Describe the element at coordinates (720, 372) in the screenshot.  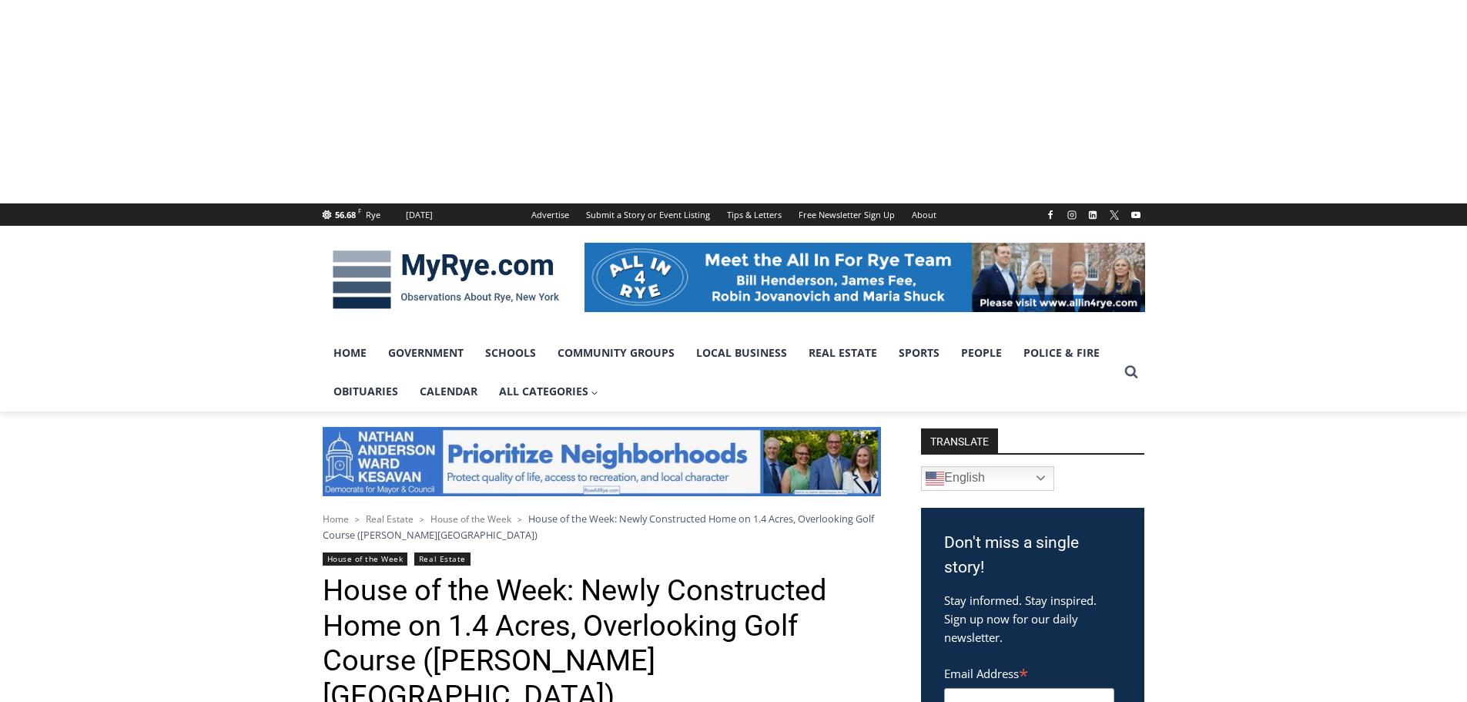
I see `nav: Primary Navigation` at that location.